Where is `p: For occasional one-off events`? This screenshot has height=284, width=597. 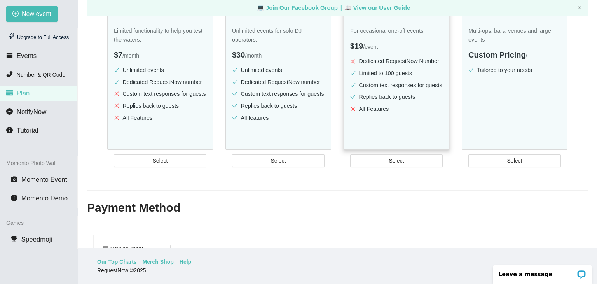 p: For occasional one-off events is located at coordinates (397, 31).